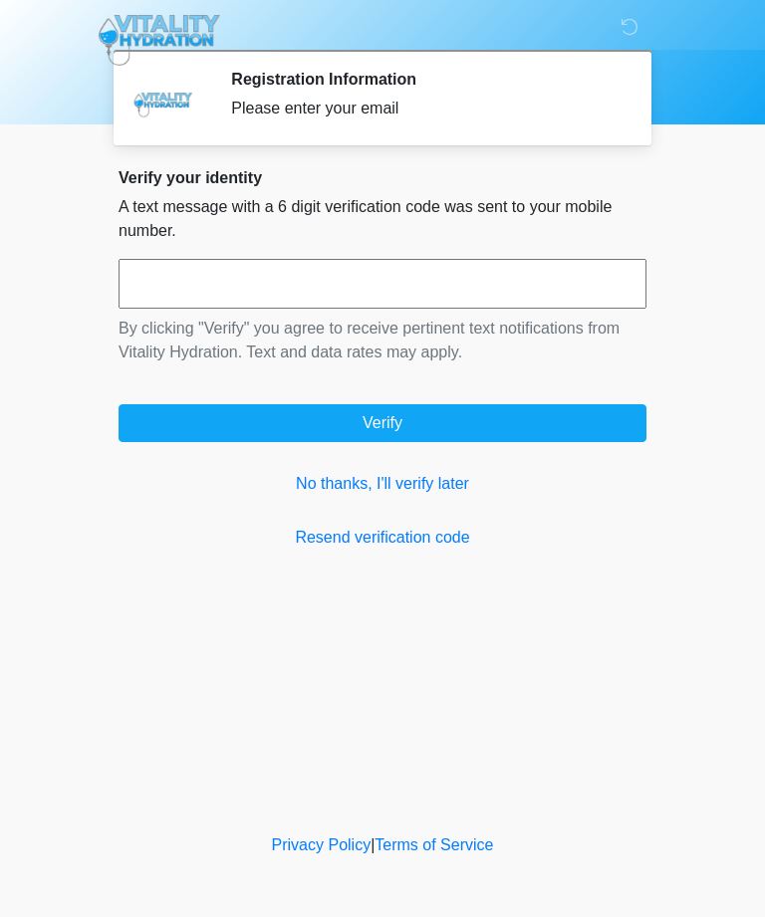 This screenshot has height=917, width=765. Describe the element at coordinates (159, 40) in the screenshot. I see `img: Vitality Hydration Logo` at that location.